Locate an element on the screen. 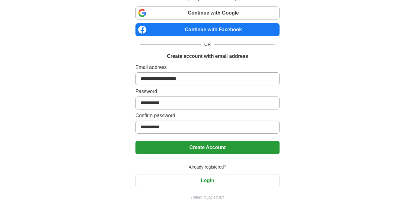 Image resolution: width=415 pixels, height=210 pixels. a: Continue with Google is located at coordinates (207, 13).